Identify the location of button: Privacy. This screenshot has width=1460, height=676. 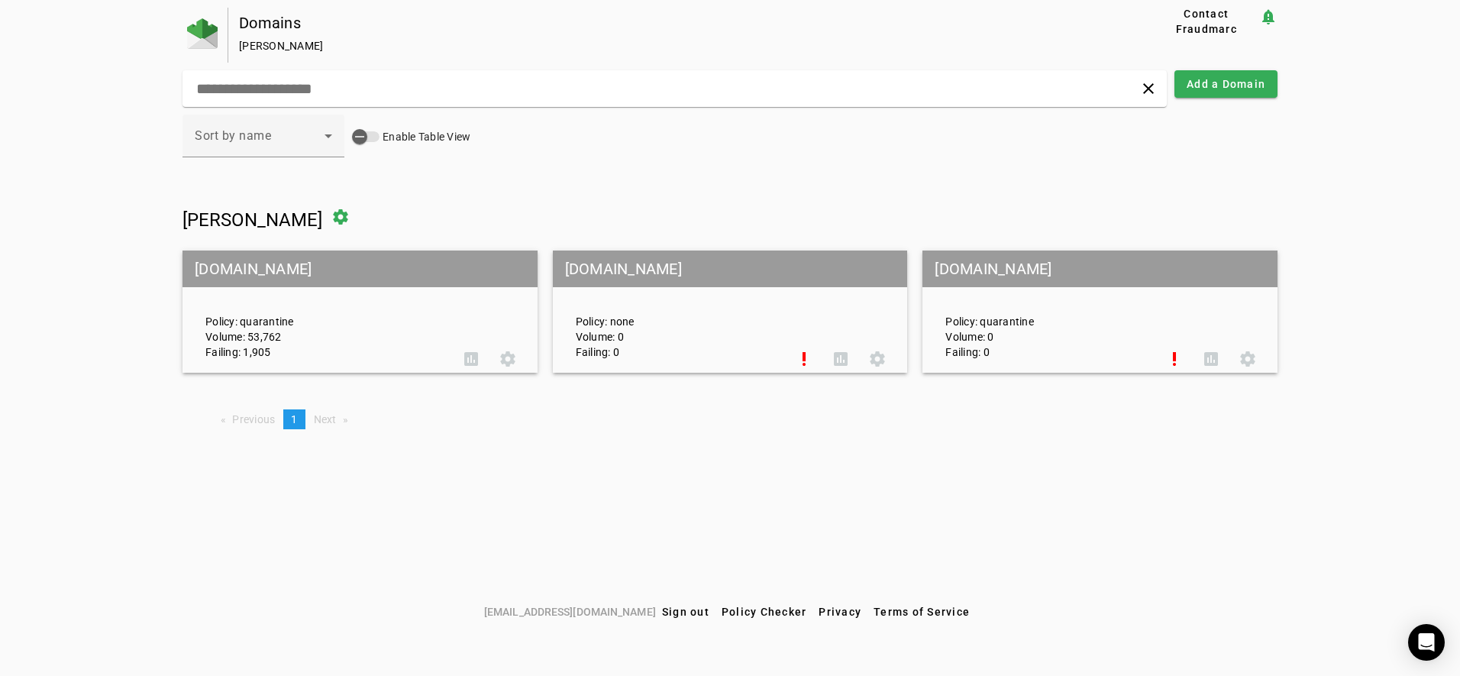
(840, 612).